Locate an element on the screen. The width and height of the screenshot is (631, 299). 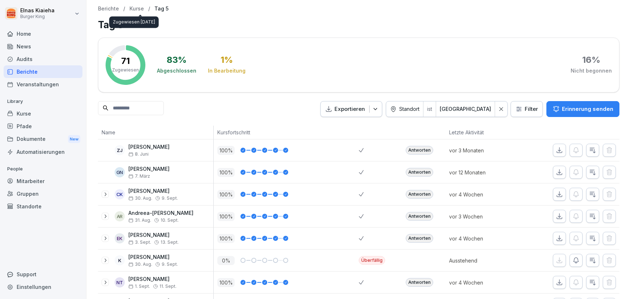
p: Tag 5 is located at coordinates (161, 9).